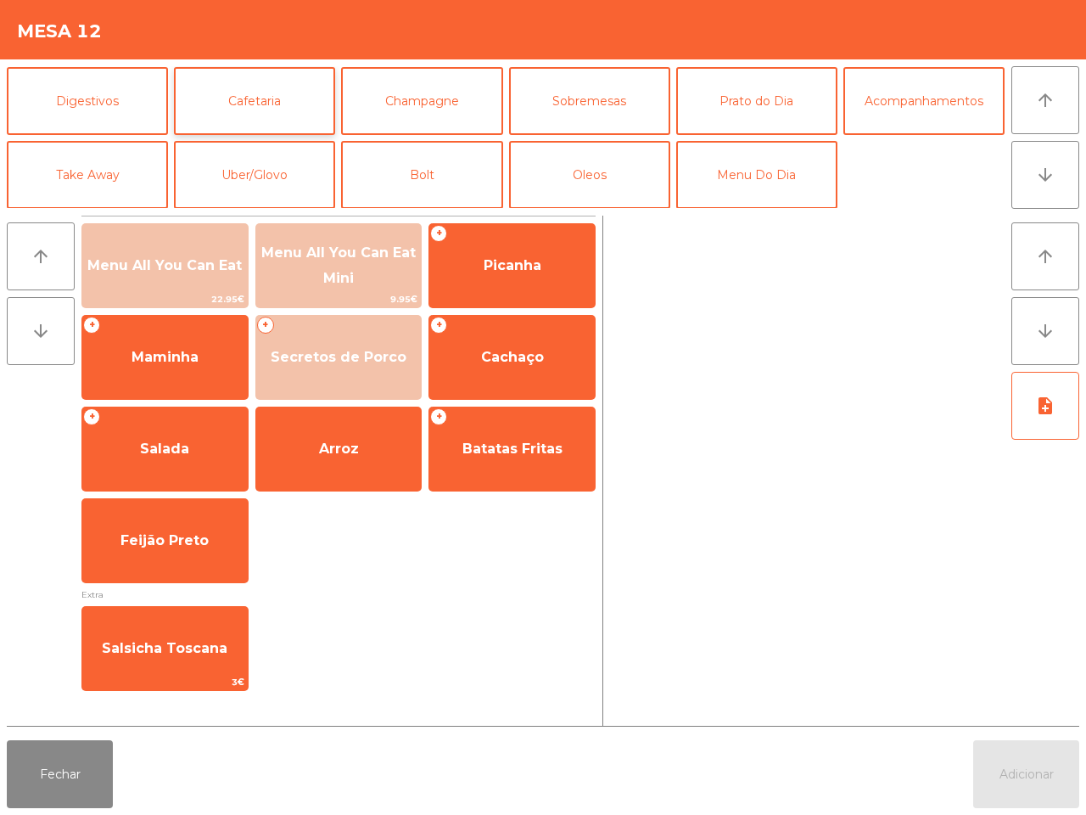 This screenshot has width=1086, height=815. I want to click on button: Take Away, so click(87, 175).